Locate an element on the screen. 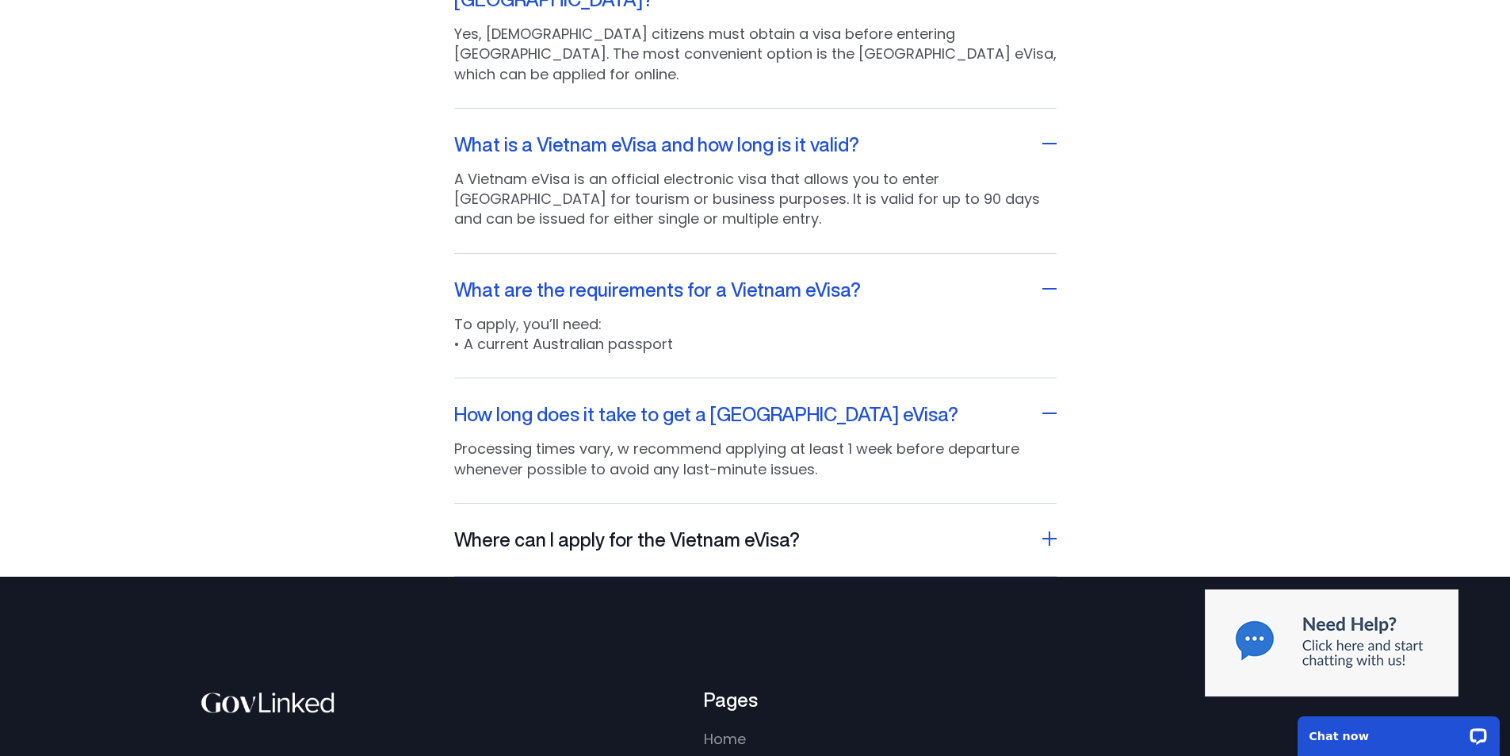 The width and height of the screenshot is (1510, 756). h2: Where can I apply for the Vietnam eVisa? is located at coordinates (627, 539).